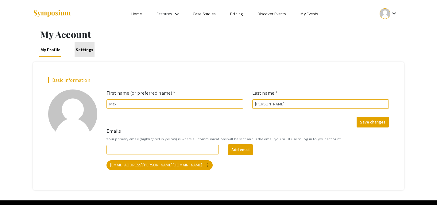 The image size is (437, 205). I want to click on a: Settings, so click(84, 50).